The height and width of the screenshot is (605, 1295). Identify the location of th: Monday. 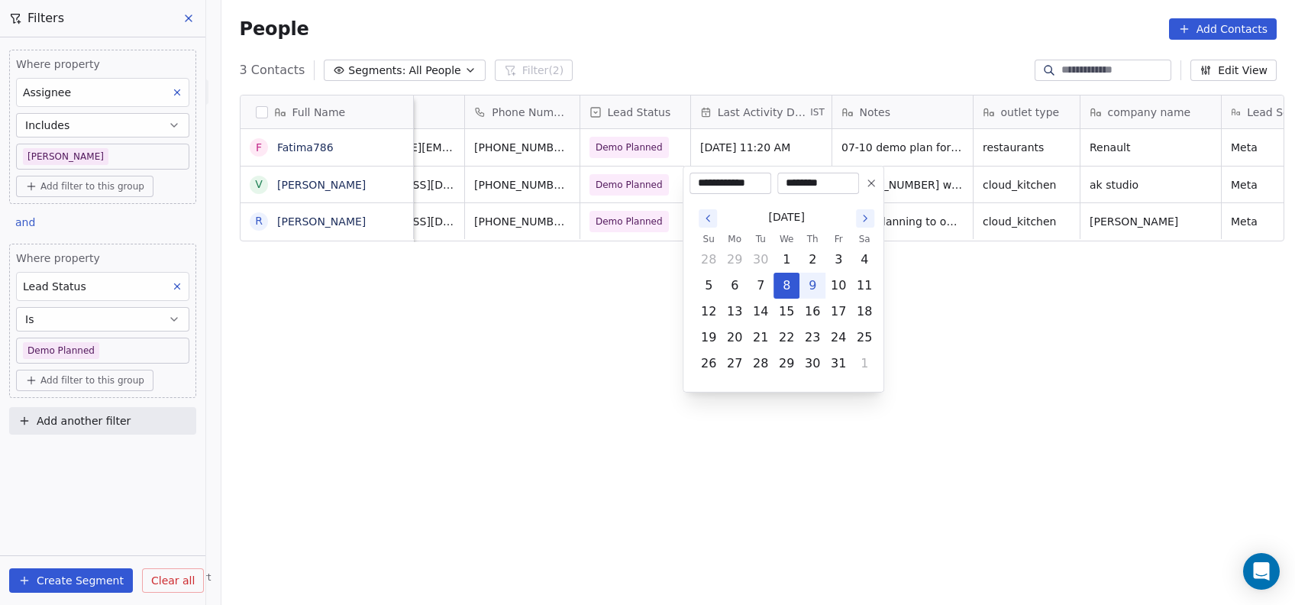
(735, 239).